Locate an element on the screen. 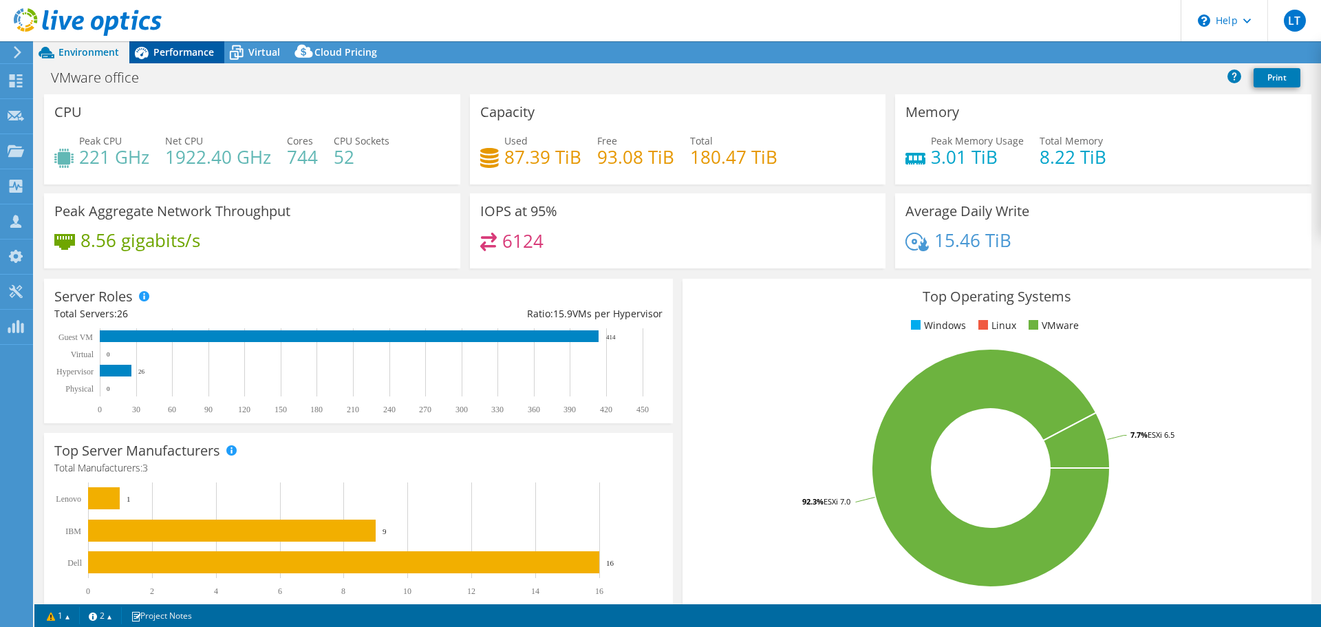 This screenshot has width=1321, height=627. div: Ratio: VMs per Hypervisor is located at coordinates (510, 314).